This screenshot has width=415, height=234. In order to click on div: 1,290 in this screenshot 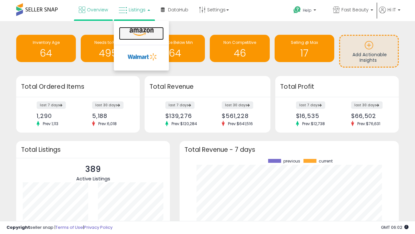, I will do `click(55, 115)`.